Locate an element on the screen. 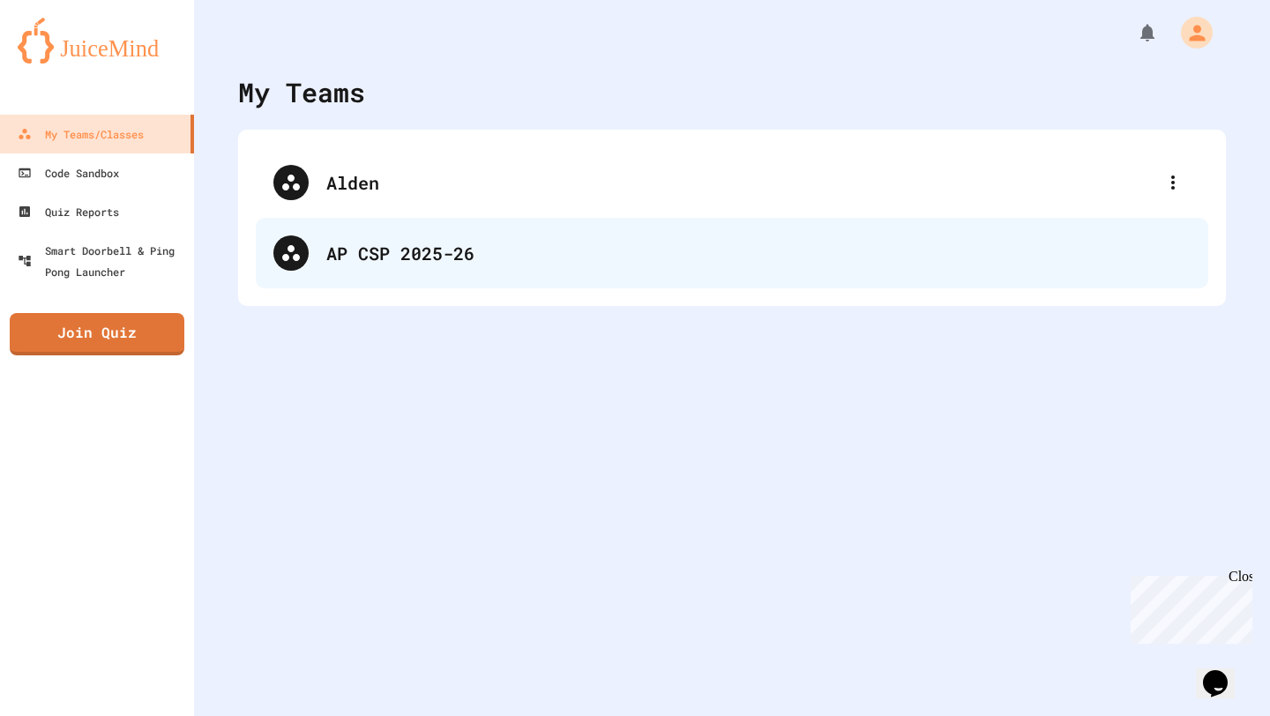  div: Chat with us now!Close is located at coordinates (64, 59).